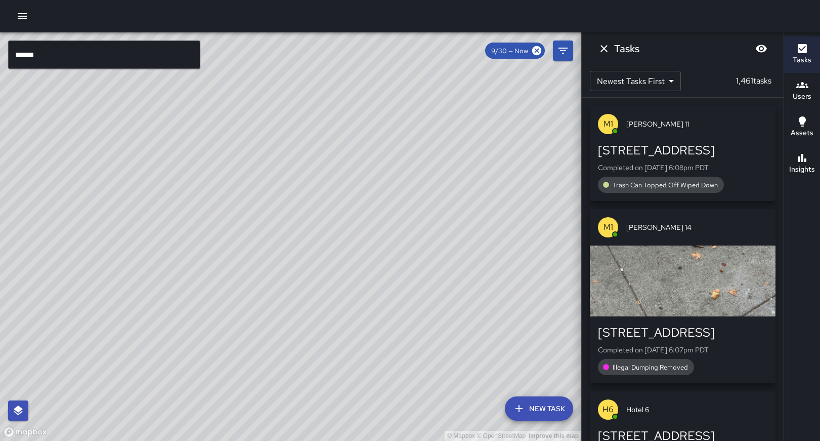 This screenshot has width=820, height=441. Describe the element at coordinates (802, 128) in the screenshot. I see `button: Assets` at that location.